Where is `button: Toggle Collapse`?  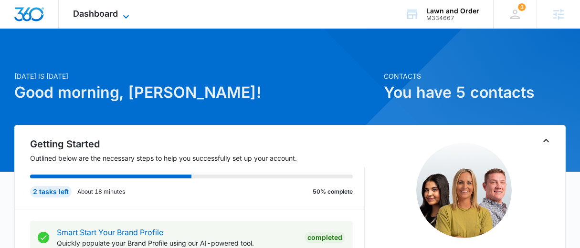 button: Toggle Collapse is located at coordinates (546, 141).